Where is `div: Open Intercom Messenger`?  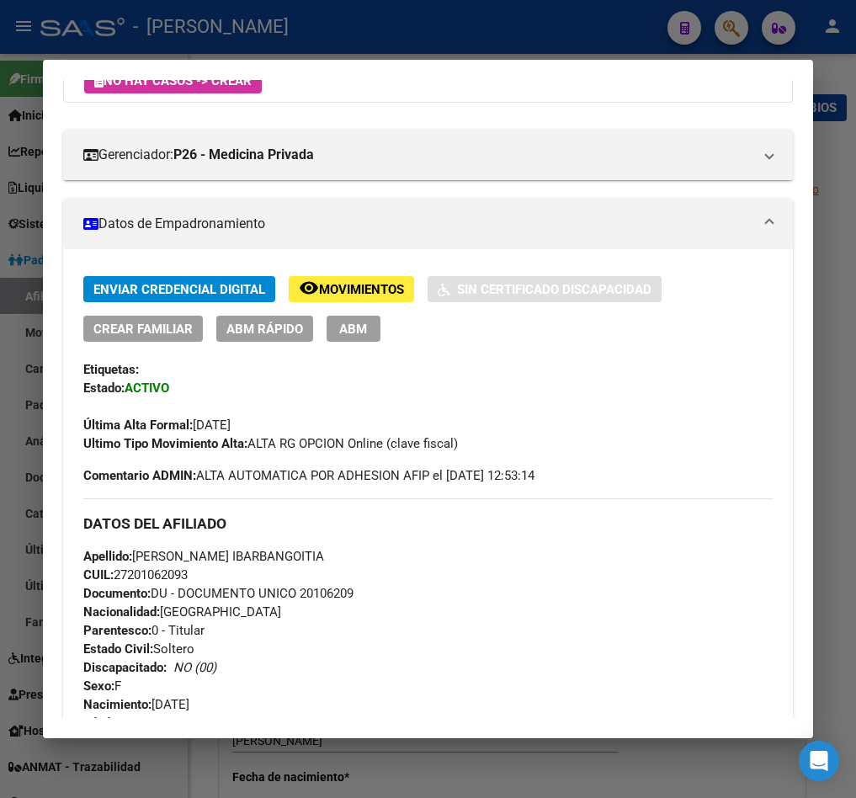 div: Open Intercom Messenger is located at coordinates (819, 761).